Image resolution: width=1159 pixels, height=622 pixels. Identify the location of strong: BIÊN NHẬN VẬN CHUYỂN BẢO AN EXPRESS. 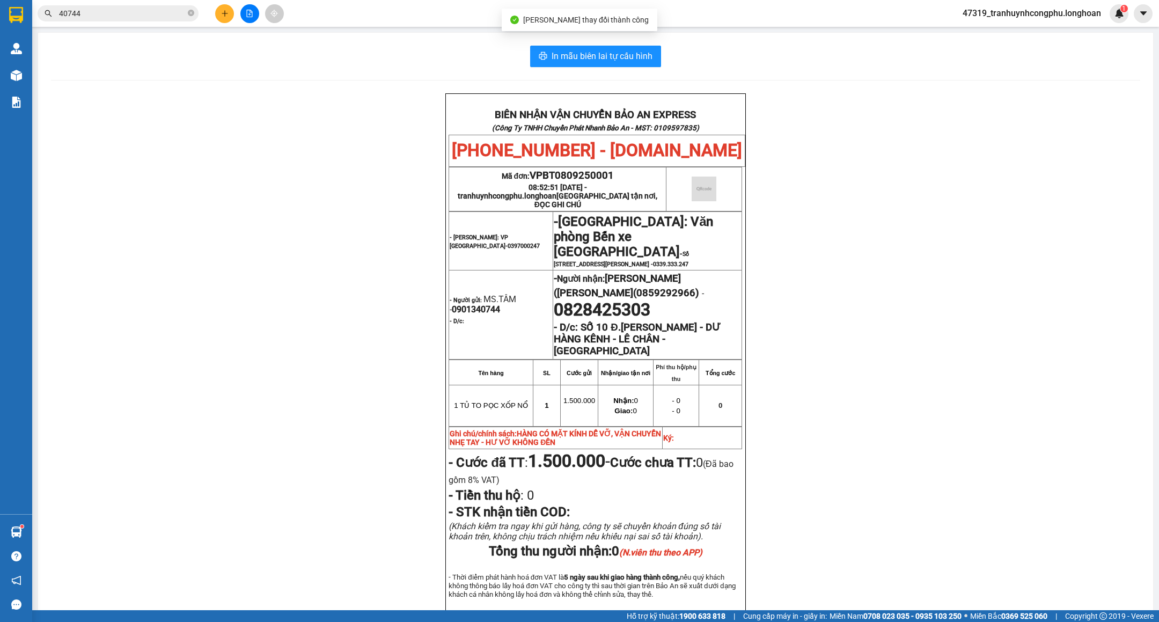
(595, 115).